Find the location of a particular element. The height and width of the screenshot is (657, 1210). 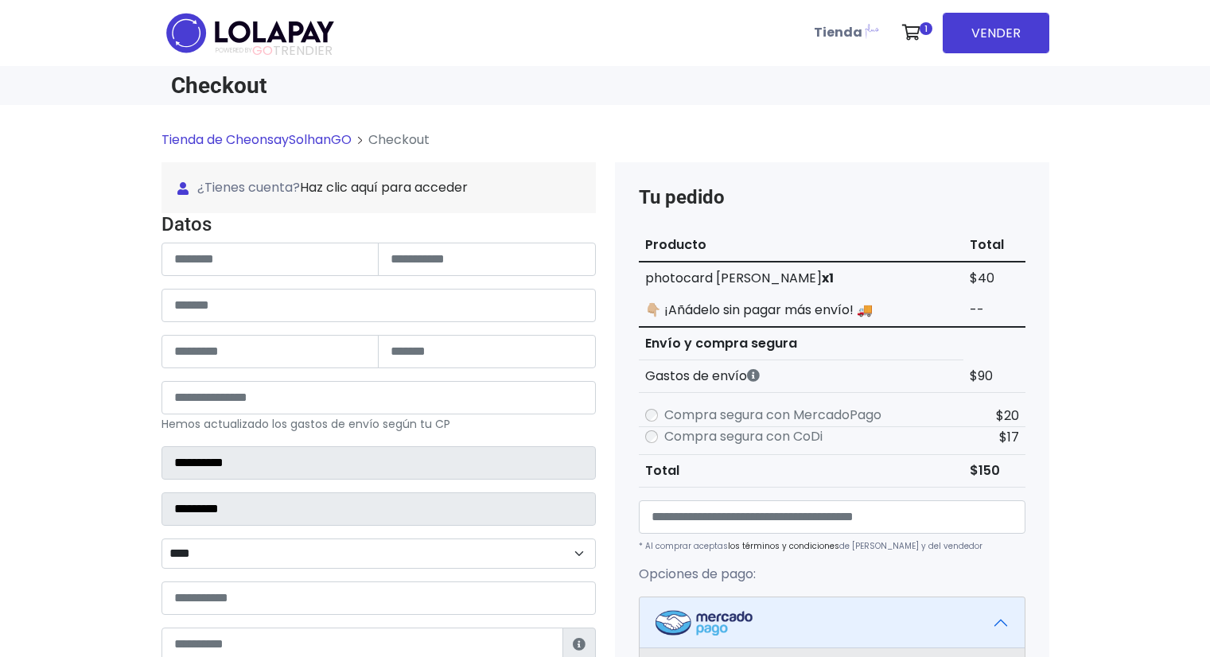

span: POWERED BY is located at coordinates (234, 50).